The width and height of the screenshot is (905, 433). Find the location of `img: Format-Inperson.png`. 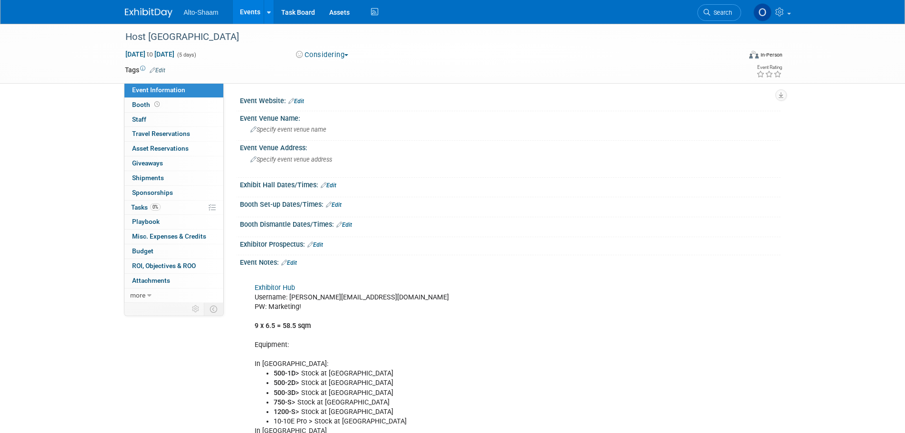

img: Format-Inperson.png is located at coordinates (754, 55).